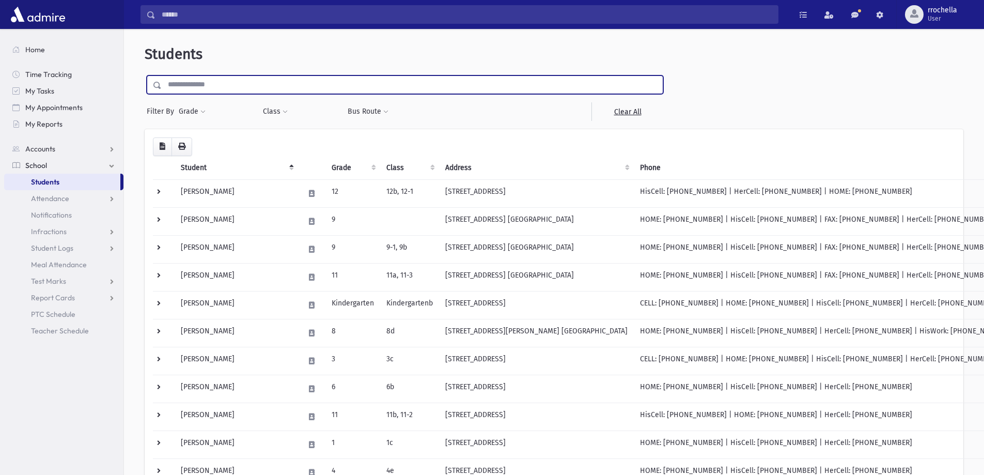  What do you see at coordinates (353, 389) in the screenshot?
I see `td: 6` at bounding box center [353, 389].